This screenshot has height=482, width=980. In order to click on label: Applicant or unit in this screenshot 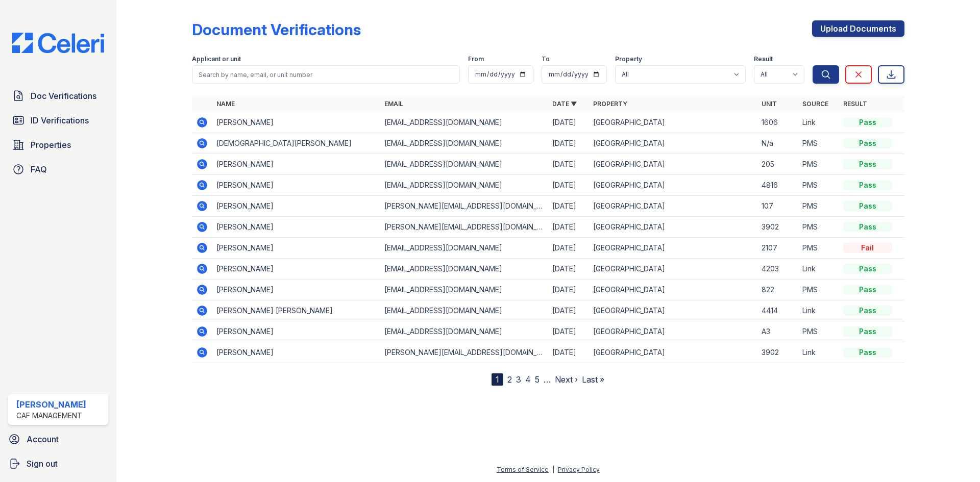, I will do `click(216, 59)`.